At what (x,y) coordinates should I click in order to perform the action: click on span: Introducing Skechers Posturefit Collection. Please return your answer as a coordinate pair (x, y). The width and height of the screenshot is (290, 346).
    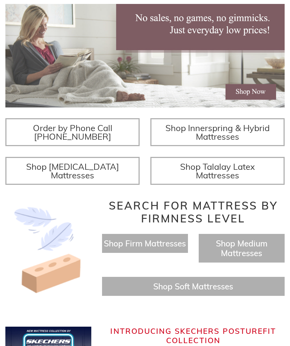
    Looking at the image, I should click on (193, 335).